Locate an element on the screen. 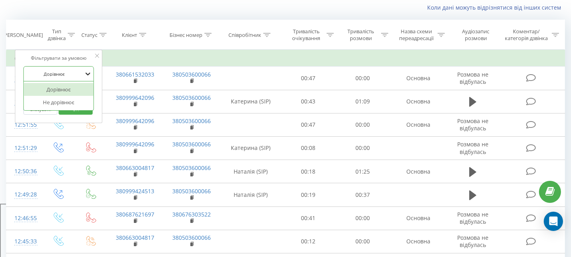 The height and width of the screenshot is (257, 571). td: 00:18 is located at coordinates (308, 172).